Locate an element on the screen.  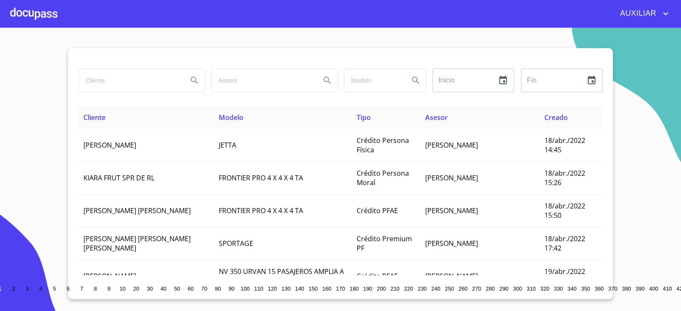
span: 180 is located at coordinates (354, 289).